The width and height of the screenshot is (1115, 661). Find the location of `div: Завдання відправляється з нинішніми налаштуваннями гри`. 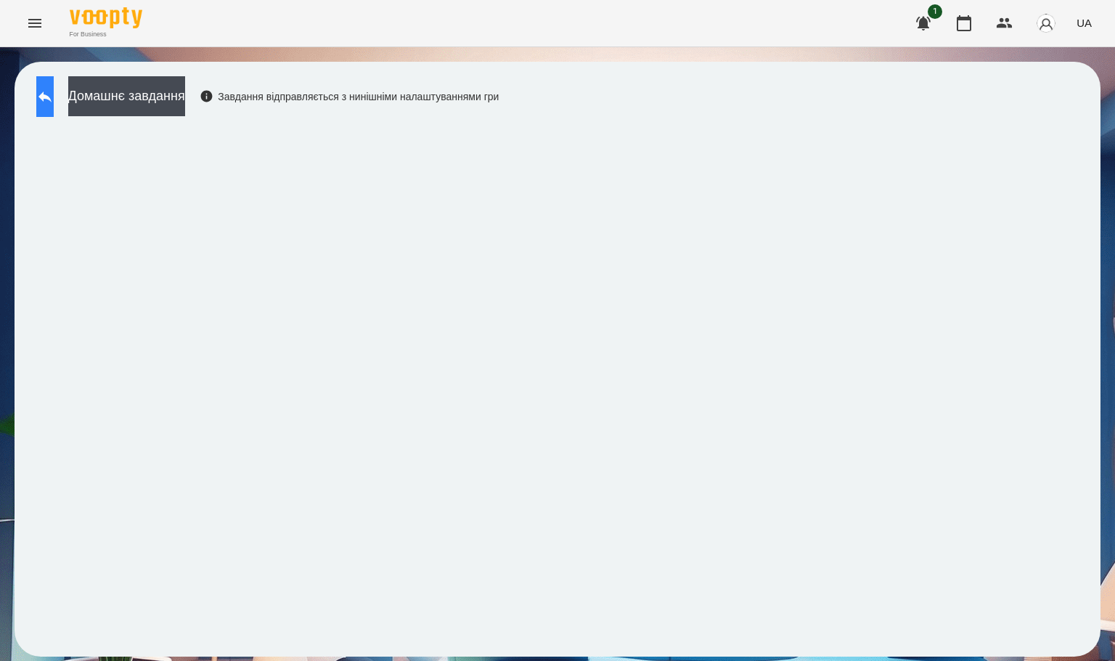

div: Завдання відправляється з нинішніми налаштуваннями гри is located at coordinates (349, 97).